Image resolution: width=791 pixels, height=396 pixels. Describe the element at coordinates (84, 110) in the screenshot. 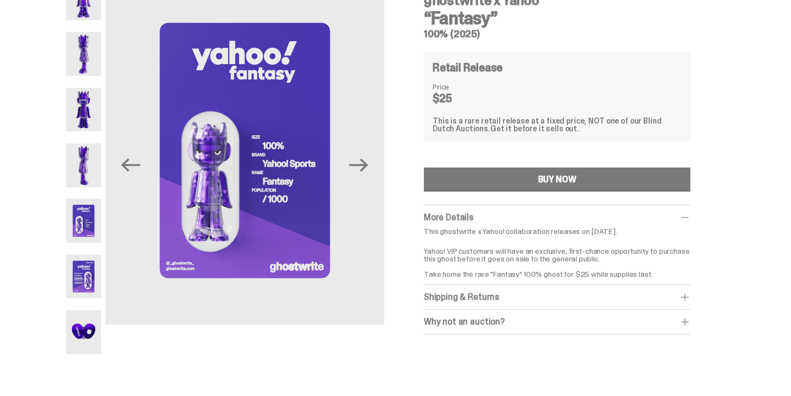

I see `img: Yahoo-HG---3.png` at that location.